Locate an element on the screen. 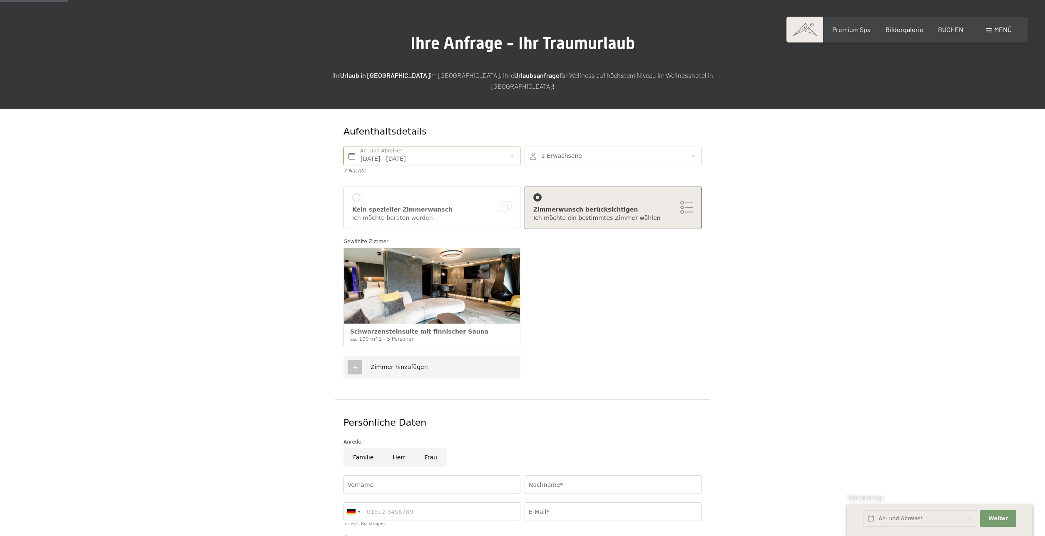  span: BUCHEN is located at coordinates (951, 29).